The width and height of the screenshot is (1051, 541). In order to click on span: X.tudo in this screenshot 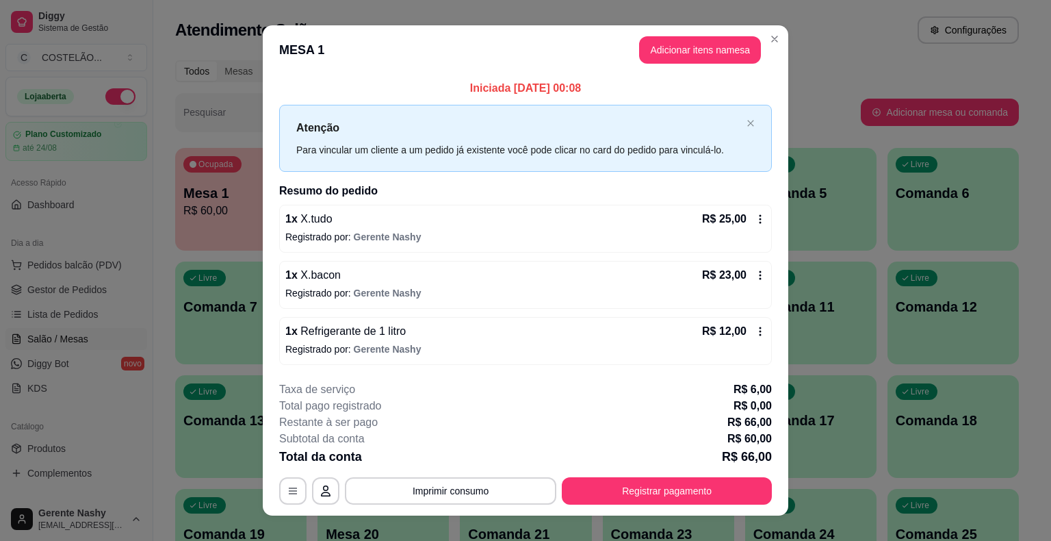, I will do `click(315, 218)`.